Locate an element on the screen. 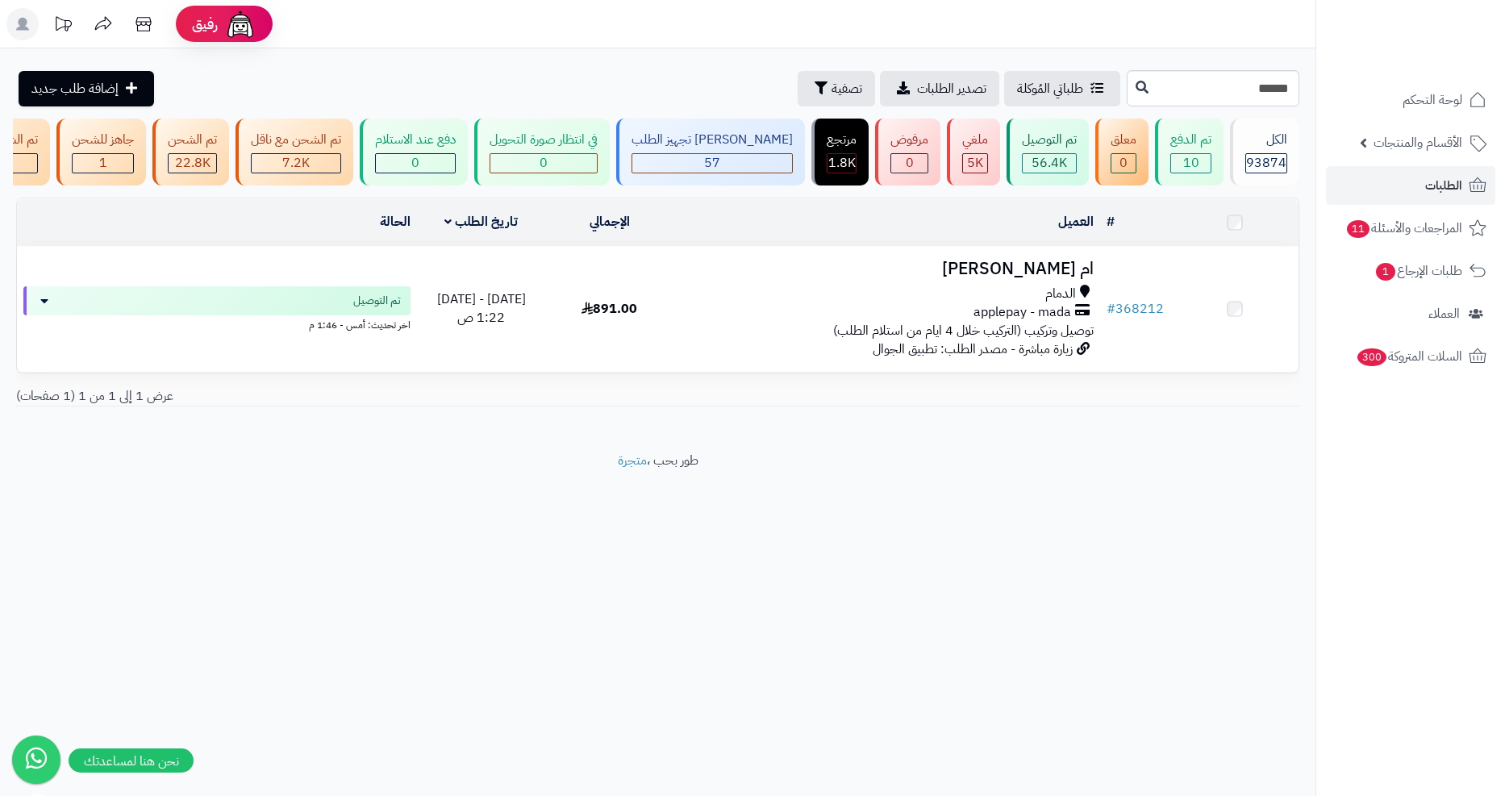 This screenshot has height=796, width=1505. a: تحديثات المنصة is located at coordinates (63, 26).